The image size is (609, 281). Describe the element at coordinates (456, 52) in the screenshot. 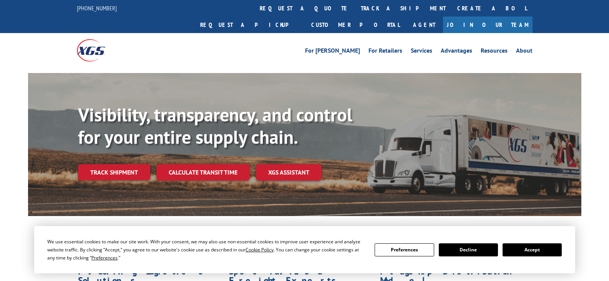

I see `a: Advantages` at that location.